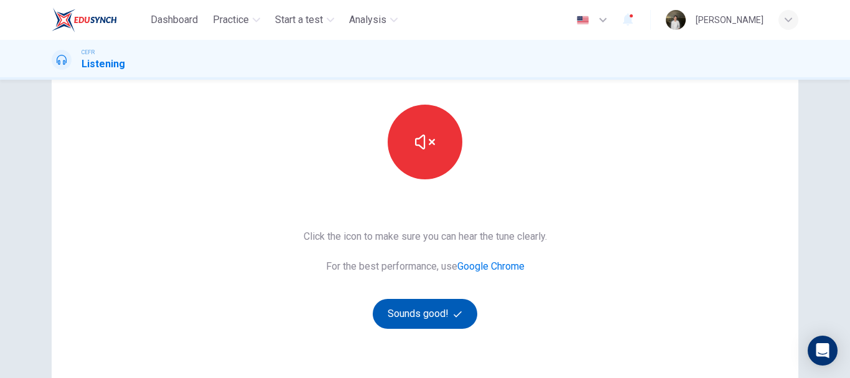 The image size is (850, 378). Describe the element at coordinates (425, 266) in the screenshot. I see `span: For the best performance, use` at that location.